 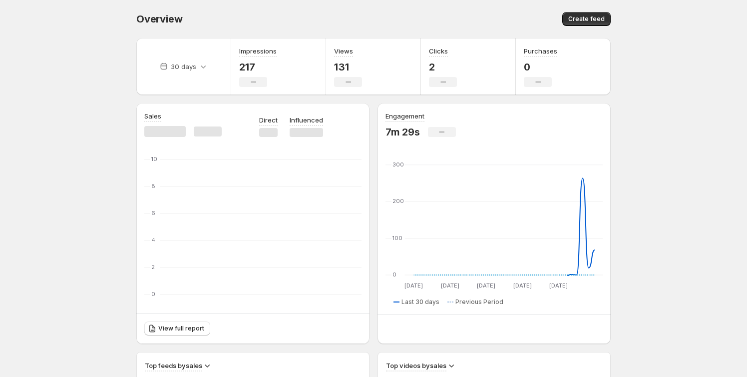 I want to click on h3: Top feeds by sales, so click(x=173, y=365).